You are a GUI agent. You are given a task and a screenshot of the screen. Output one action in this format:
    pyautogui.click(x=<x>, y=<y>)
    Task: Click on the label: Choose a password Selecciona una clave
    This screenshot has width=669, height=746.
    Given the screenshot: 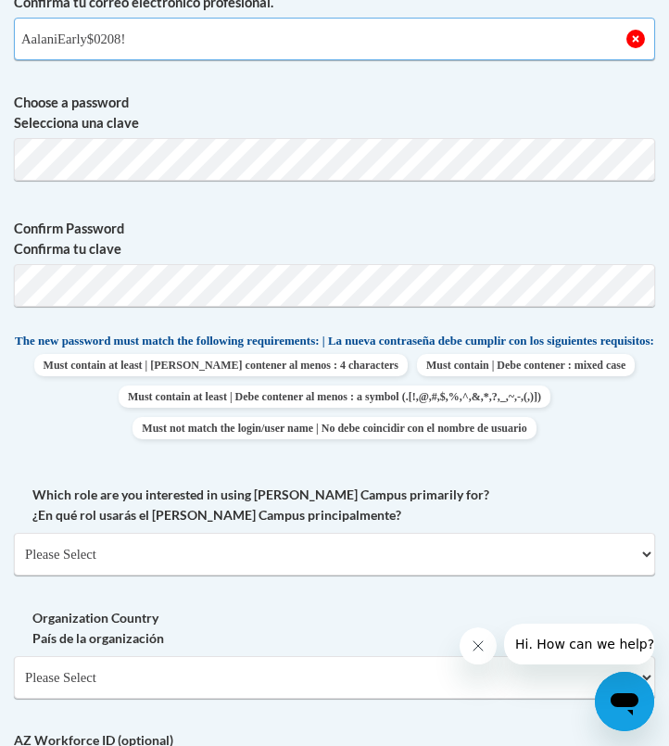 What is the action you would take?
    pyautogui.click(x=335, y=113)
    